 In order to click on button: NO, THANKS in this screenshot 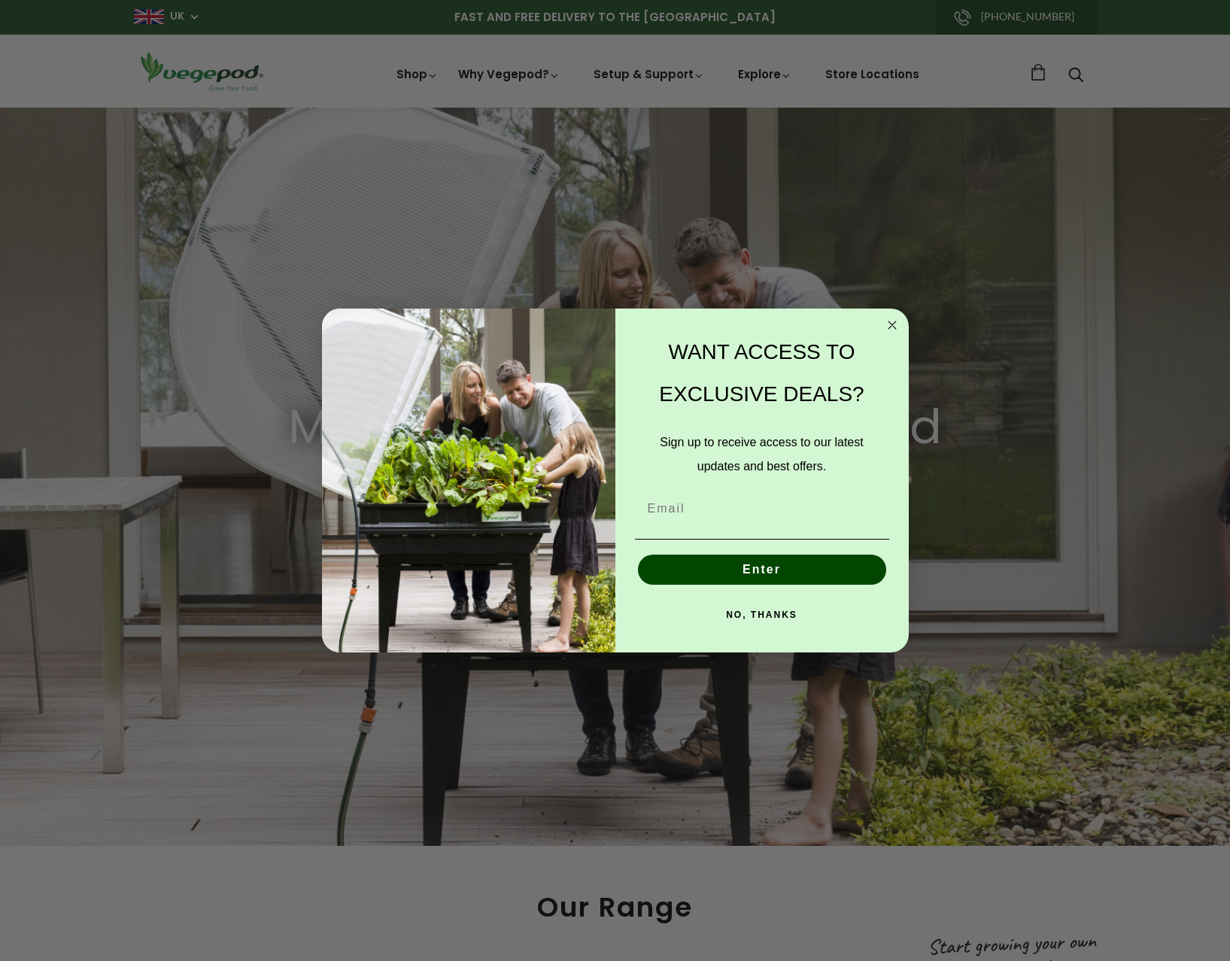, I will do `click(762, 615)`.